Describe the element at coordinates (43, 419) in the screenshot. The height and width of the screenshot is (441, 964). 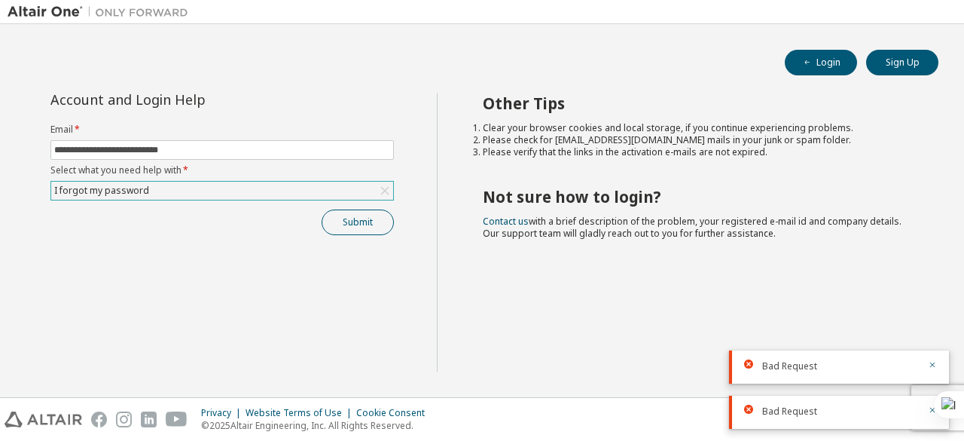
I see `img: altair_logo.svg` at that location.